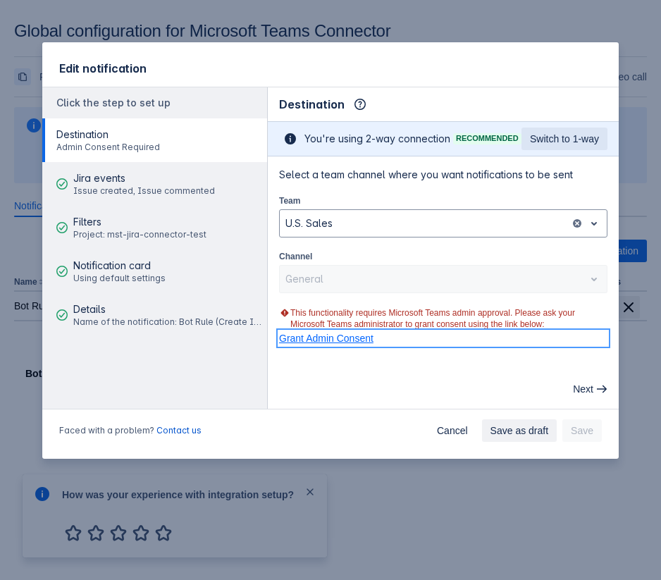 The image size is (661, 580). I want to click on span: Admin Consent Required, so click(108, 147).